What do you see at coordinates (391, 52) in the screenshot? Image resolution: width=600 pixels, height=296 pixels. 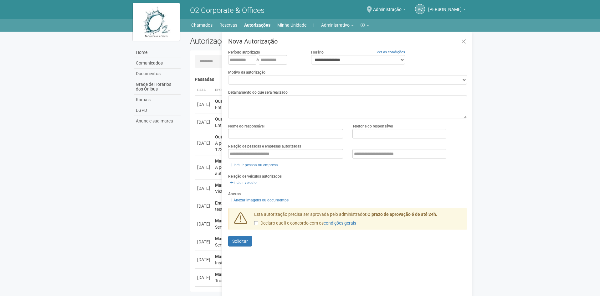 I see `a: Ver as condições` at bounding box center [391, 52].